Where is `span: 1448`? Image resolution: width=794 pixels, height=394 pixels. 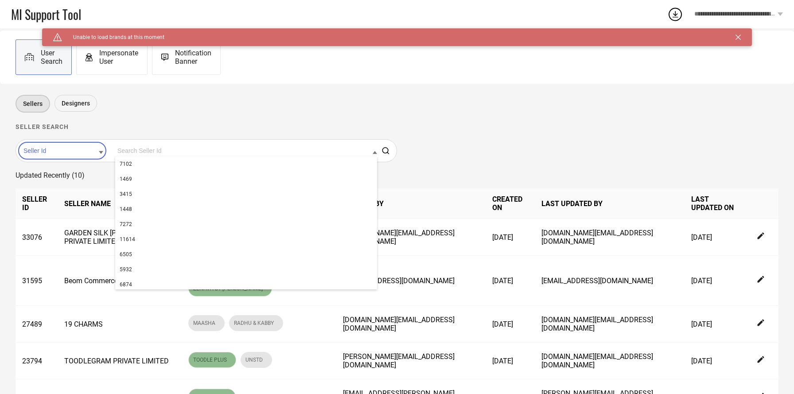
span: 1448 is located at coordinates (126, 209).